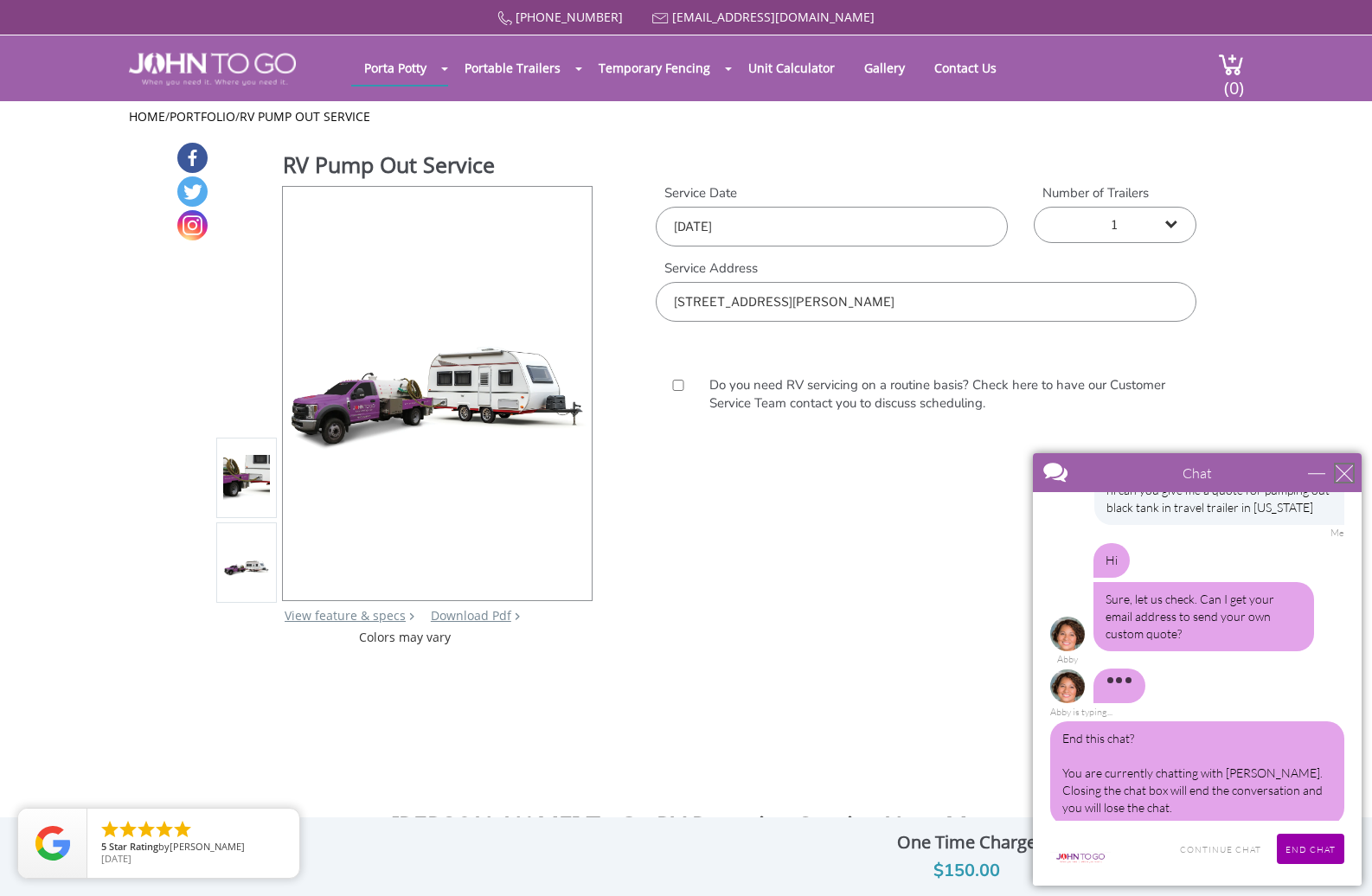  Describe the element at coordinates (45, 216) in the screenshot. I see `div: Abby` at that location.